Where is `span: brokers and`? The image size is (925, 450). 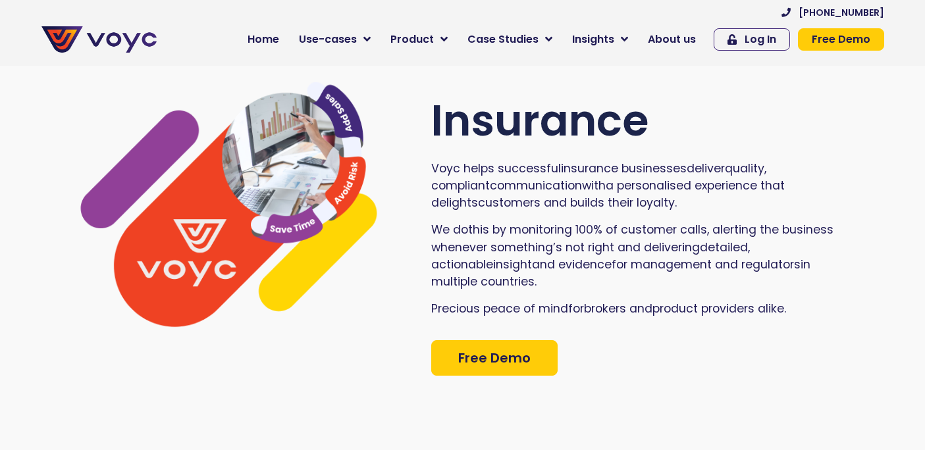
span: brokers and is located at coordinates (618, 309).